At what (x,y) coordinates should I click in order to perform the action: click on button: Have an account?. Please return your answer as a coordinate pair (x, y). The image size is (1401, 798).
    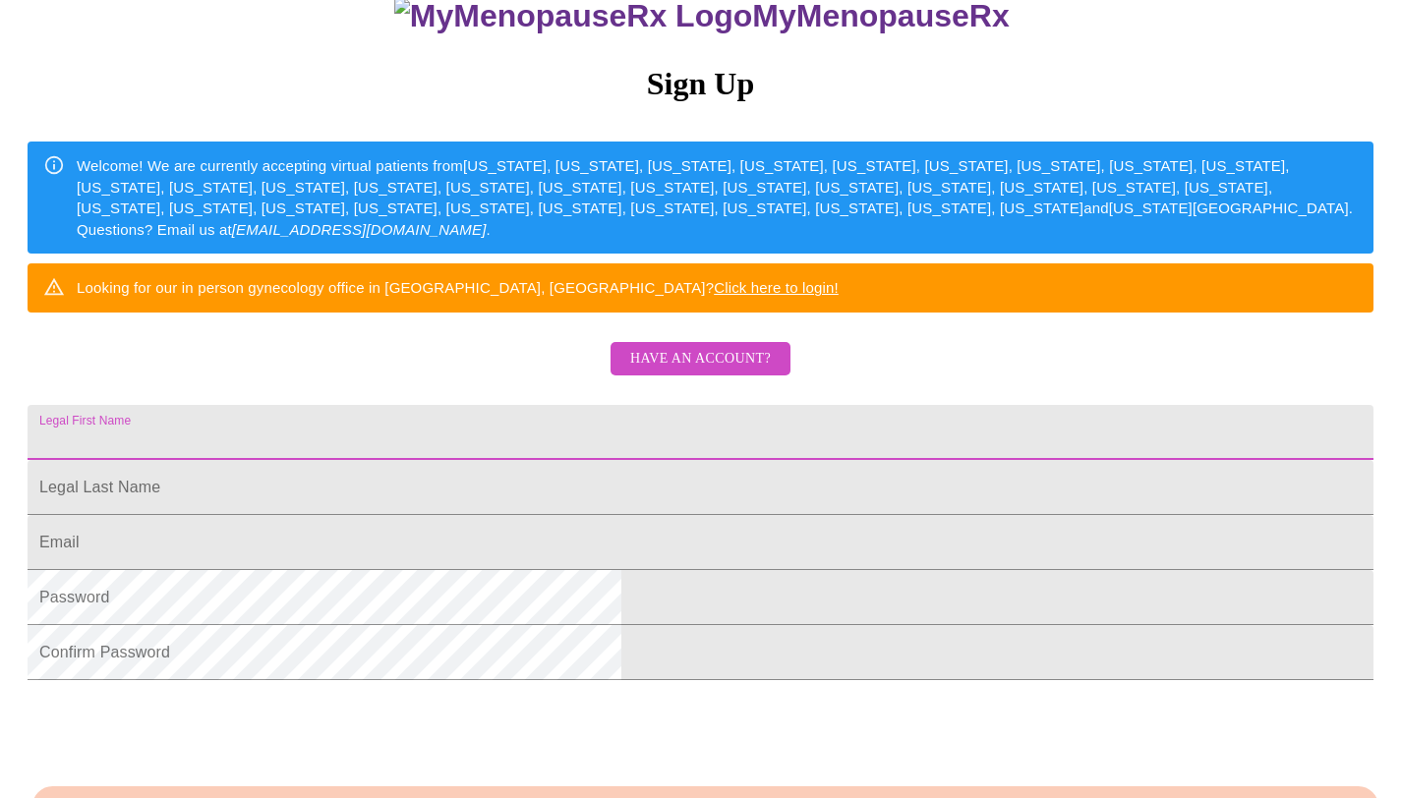
    Looking at the image, I should click on (700, 359).